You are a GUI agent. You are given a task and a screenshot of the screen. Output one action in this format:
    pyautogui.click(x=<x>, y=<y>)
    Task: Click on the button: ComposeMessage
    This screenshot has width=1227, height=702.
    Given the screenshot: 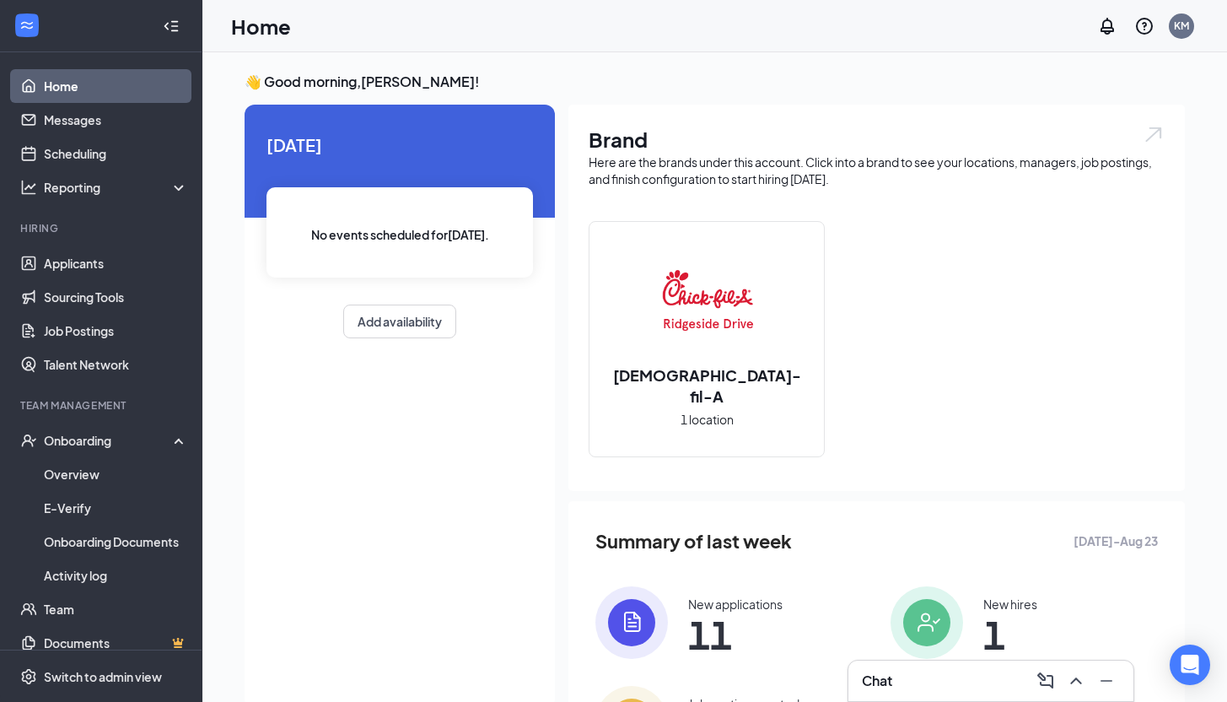 What is the action you would take?
    pyautogui.click(x=1046, y=681)
    